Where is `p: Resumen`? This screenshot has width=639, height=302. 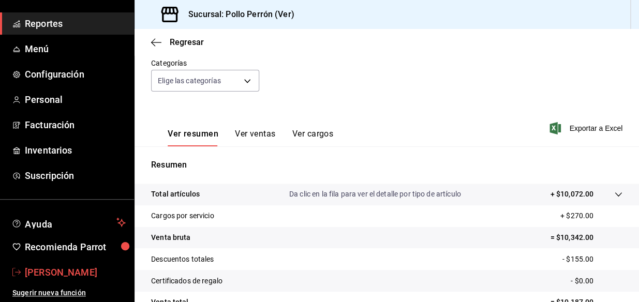 p: Resumen is located at coordinates (386, 165).